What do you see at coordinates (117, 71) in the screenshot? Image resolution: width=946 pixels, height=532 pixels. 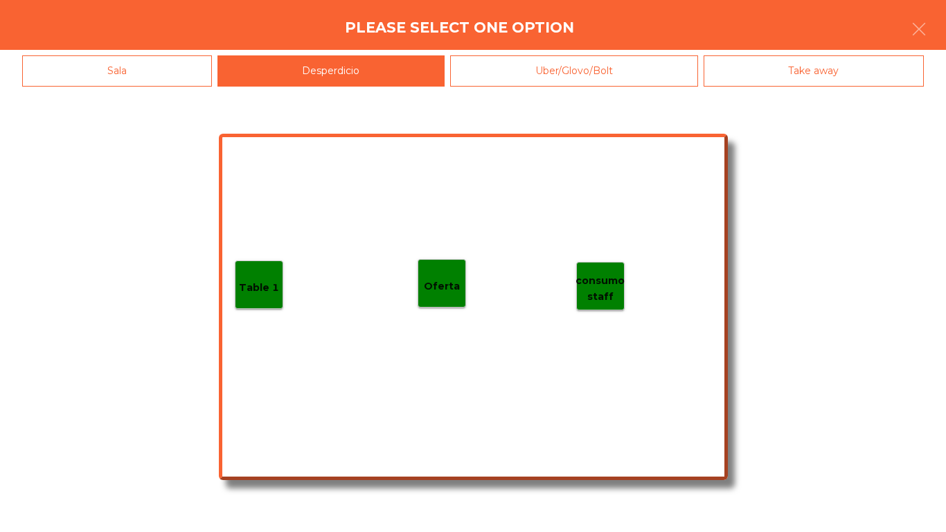 I see `div: Sala` at bounding box center [117, 71].